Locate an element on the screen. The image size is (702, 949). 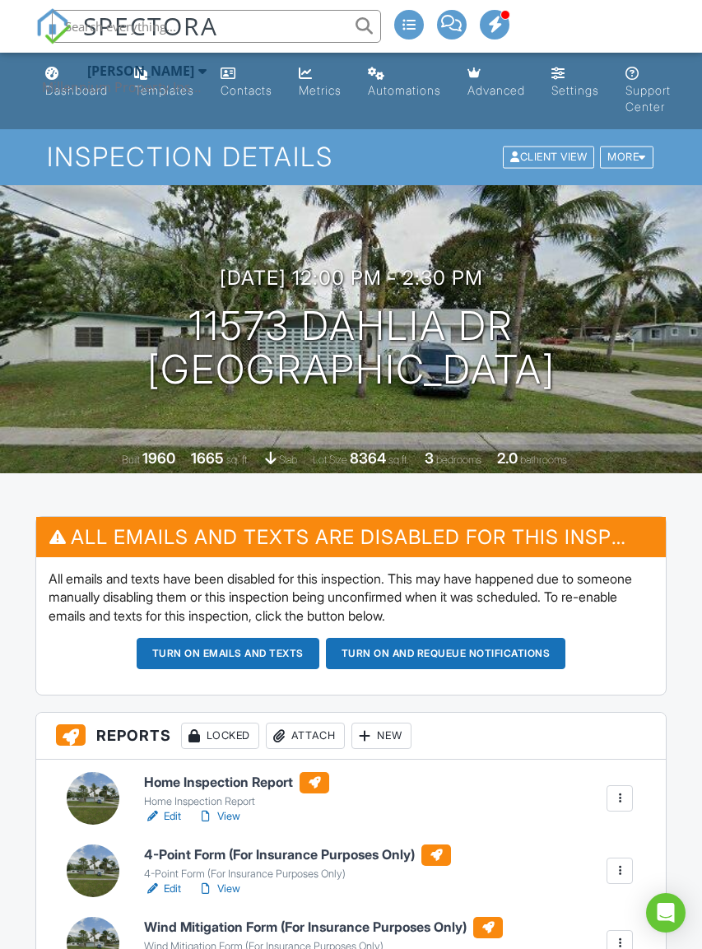
h6: 4-Point Form (For Insurance Purposes Only) is located at coordinates (297, 855).